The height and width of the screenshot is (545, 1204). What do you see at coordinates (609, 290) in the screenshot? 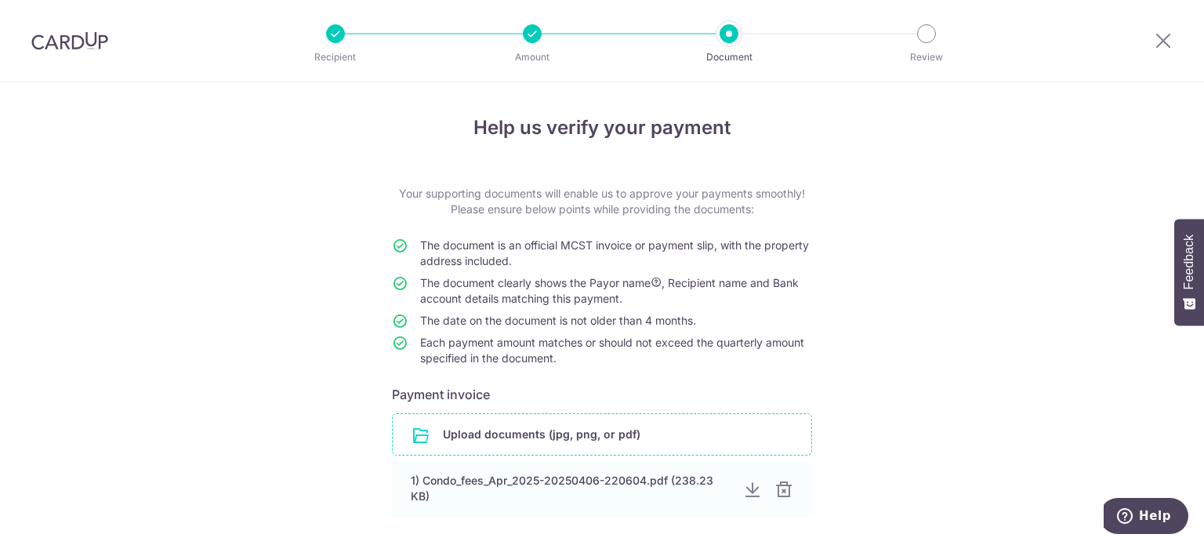
I see `span: The document clearly shows the Payor name , Recipient name and Bank account details matching this...` at bounding box center [609, 290].